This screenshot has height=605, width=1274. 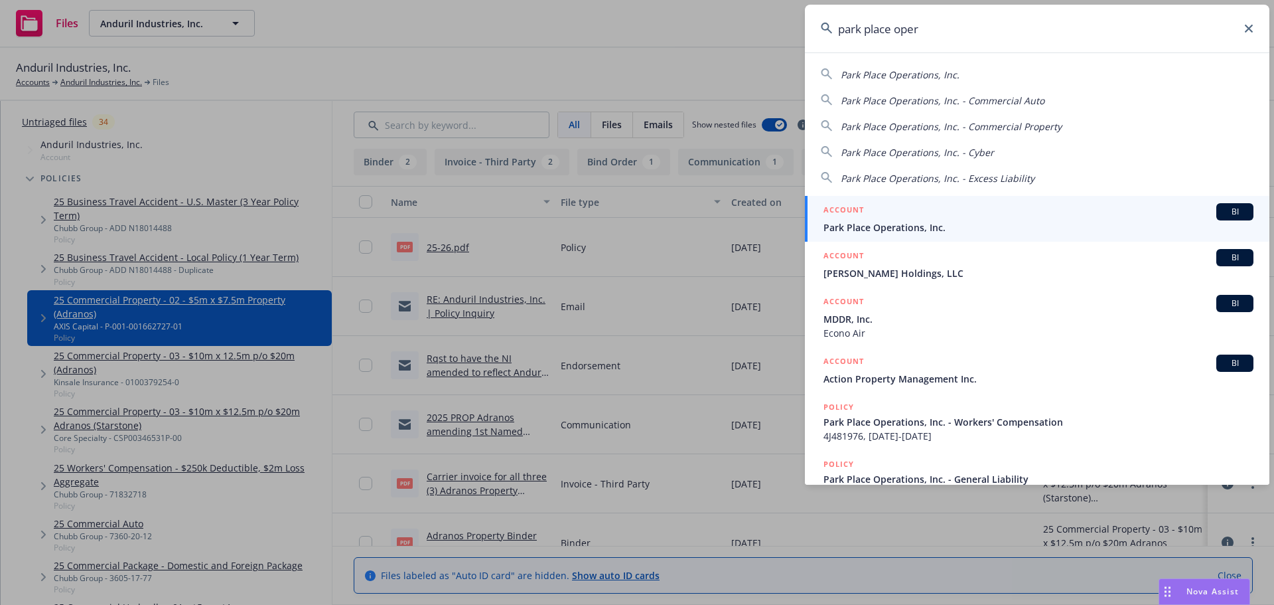 What do you see at coordinates (1039, 319) in the screenshot?
I see `span: MDDR, Inc.` at bounding box center [1039, 319].